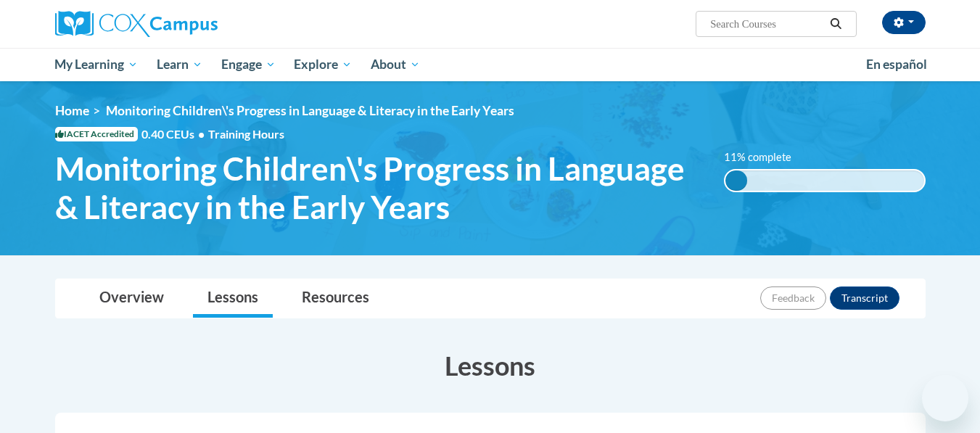 The width and height of the screenshot is (980, 433). I want to click on h3: Lessons, so click(491, 366).